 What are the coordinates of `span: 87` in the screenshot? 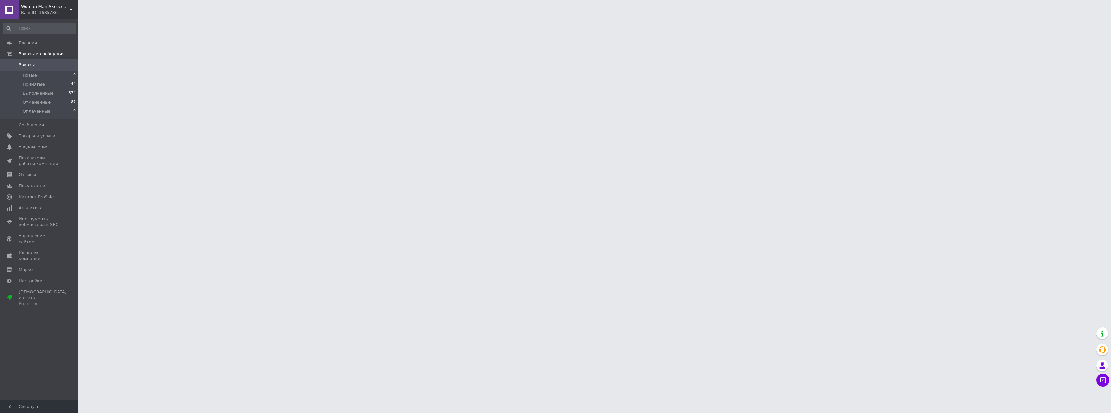 It's located at (73, 102).